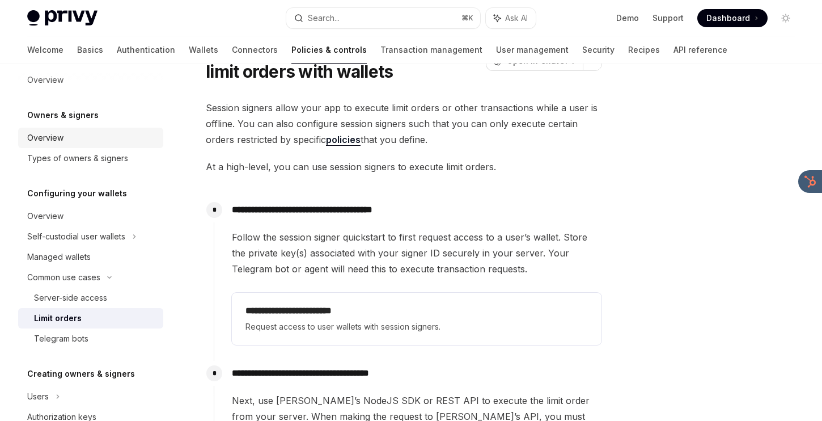 The height and width of the screenshot is (421, 822). Describe the element at coordinates (431, 50) in the screenshot. I see `a: Transaction management` at that location.